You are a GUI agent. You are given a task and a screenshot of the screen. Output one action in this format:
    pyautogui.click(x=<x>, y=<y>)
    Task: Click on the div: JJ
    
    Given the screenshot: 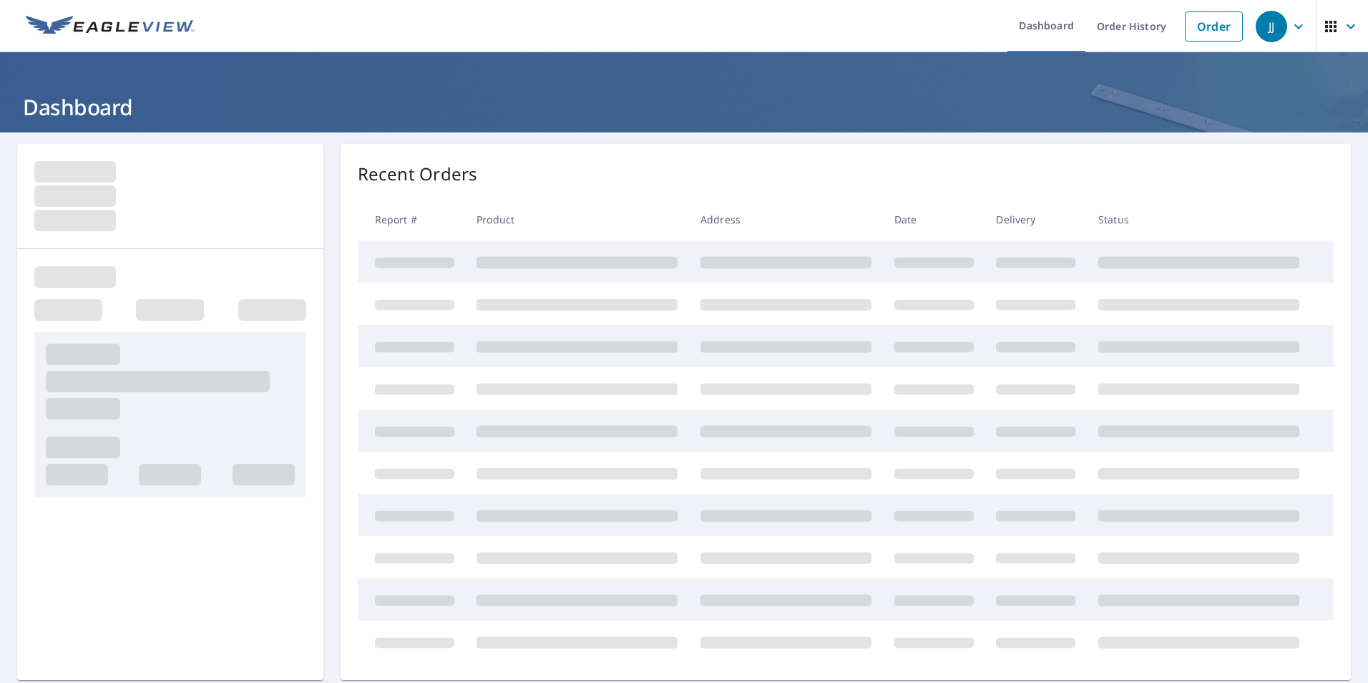 What is the action you would take?
    pyautogui.click(x=1271, y=26)
    